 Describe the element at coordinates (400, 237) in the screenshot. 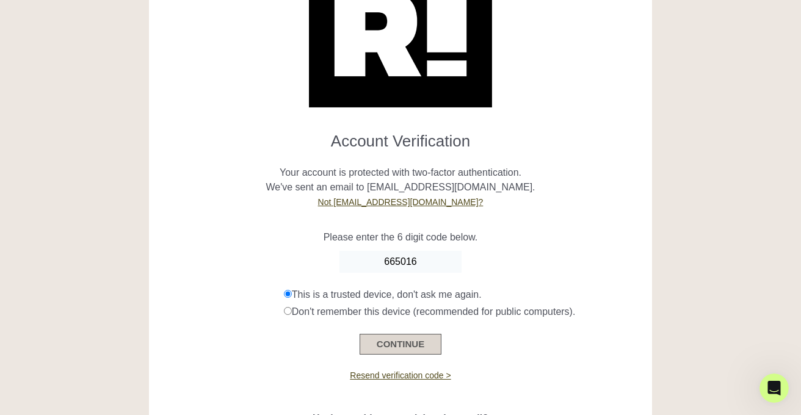

I see `p: Please enter the 6 digit code below.` at that location.